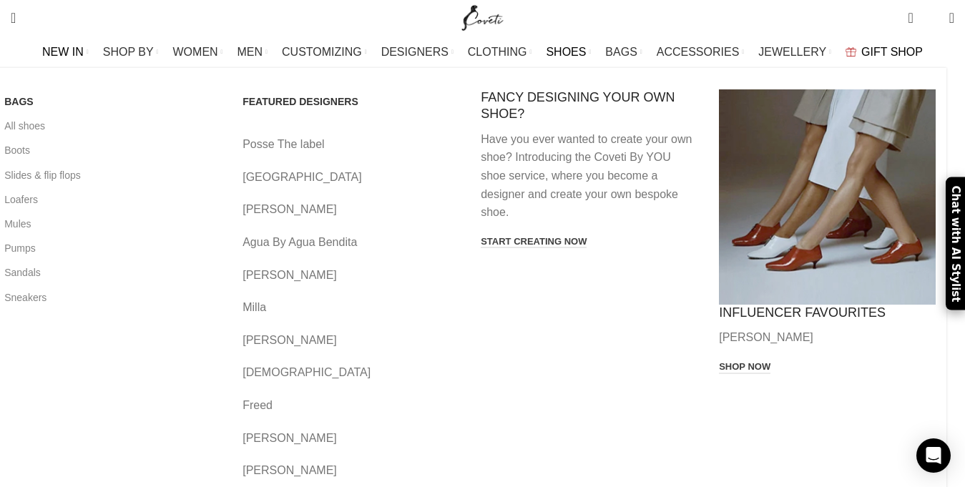 This screenshot has width=965, height=487. I want to click on span: SHOP BY, so click(128, 52).